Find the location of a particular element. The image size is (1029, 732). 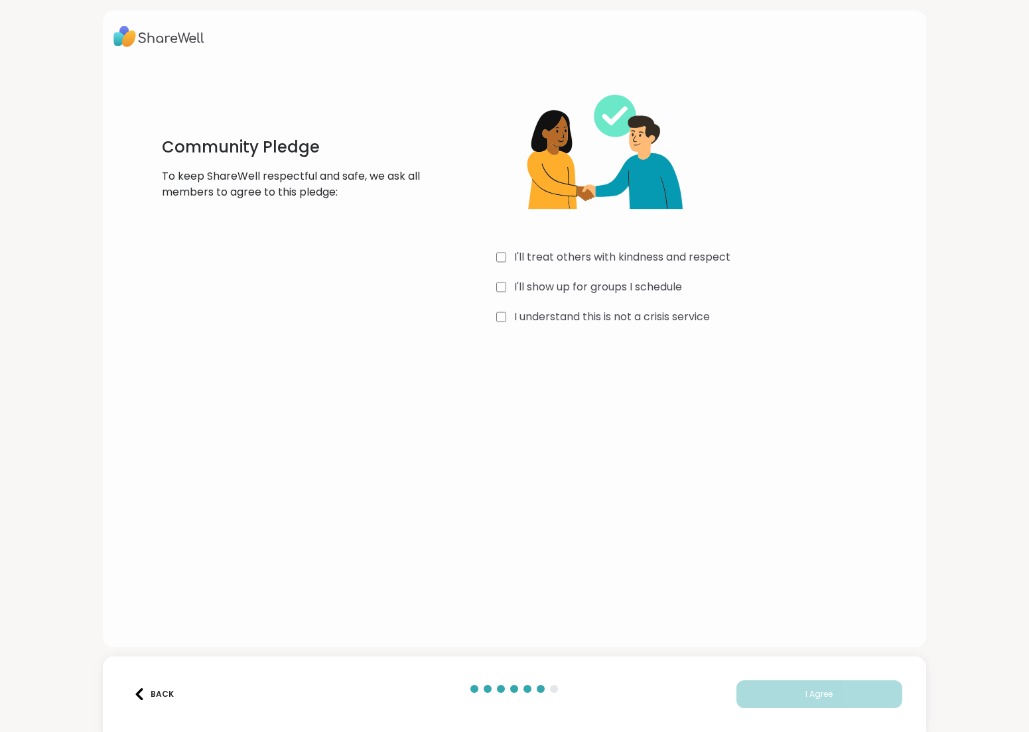

label: I'll show up for groups I schedule is located at coordinates (597, 287).